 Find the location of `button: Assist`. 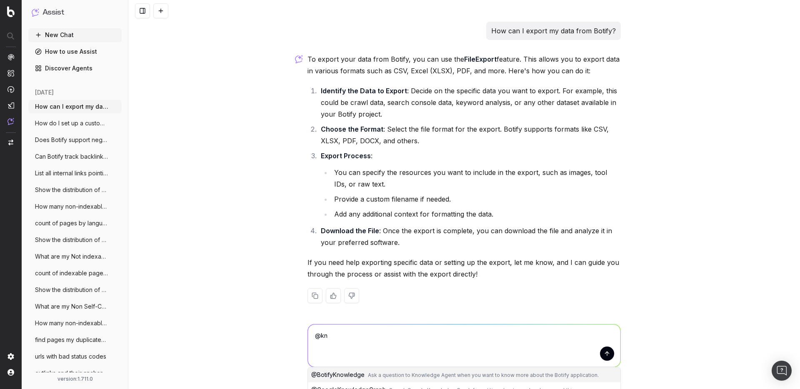

button: Assist is located at coordinates (75, 13).